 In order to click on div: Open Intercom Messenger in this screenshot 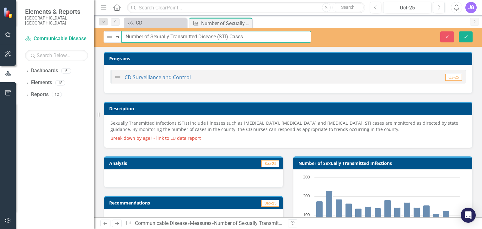, I will do `click(468, 215)`.